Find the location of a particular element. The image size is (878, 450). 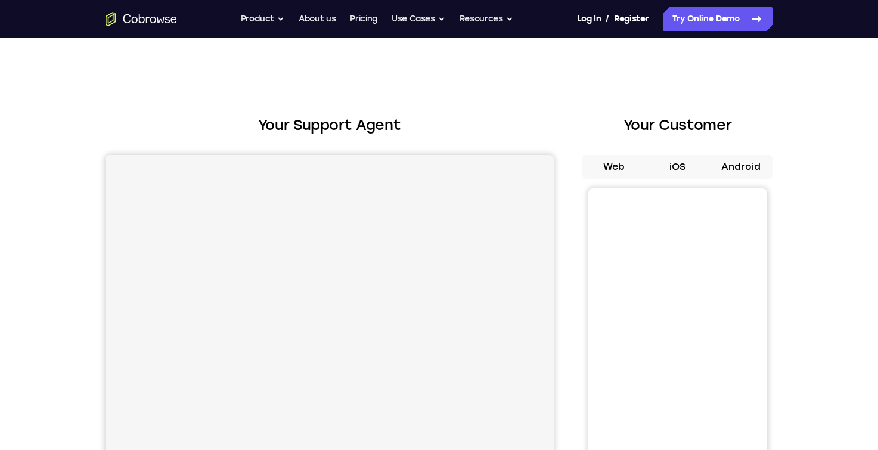

button: Use Cases is located at coordinates (419, 19).